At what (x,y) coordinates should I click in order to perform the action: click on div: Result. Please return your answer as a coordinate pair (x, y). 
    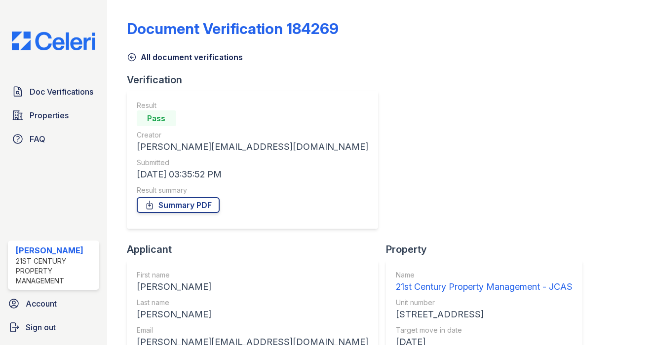
    Looking at the image, I should click on (252, 106).